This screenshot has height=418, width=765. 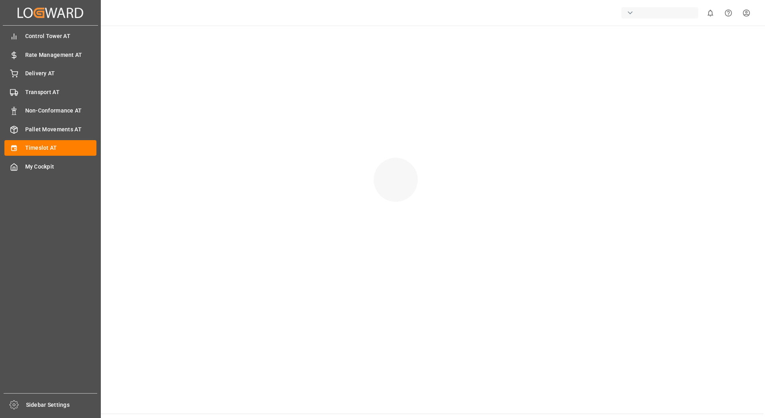 What do you see at coordinates (61, 148) in the screenshot?
I see `span: Timeslot AT` at bounding box center [61, 148].